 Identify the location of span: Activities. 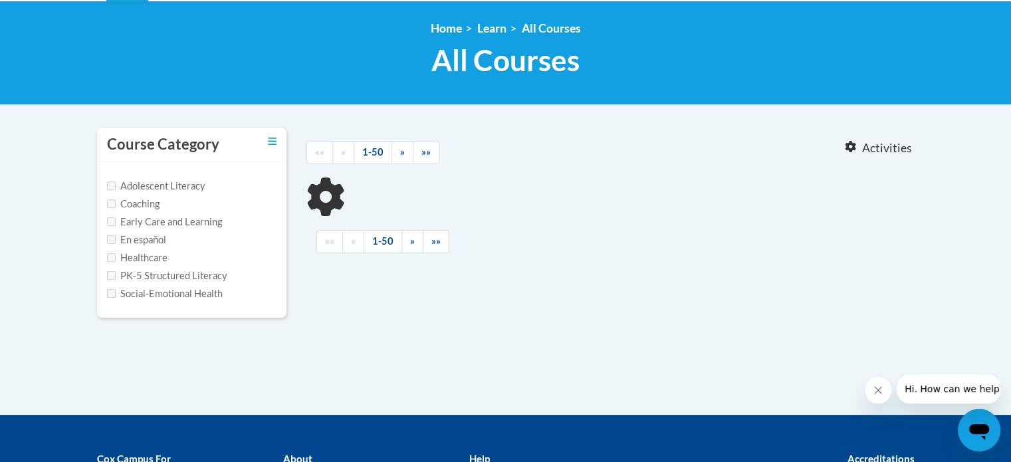
(887, 148).